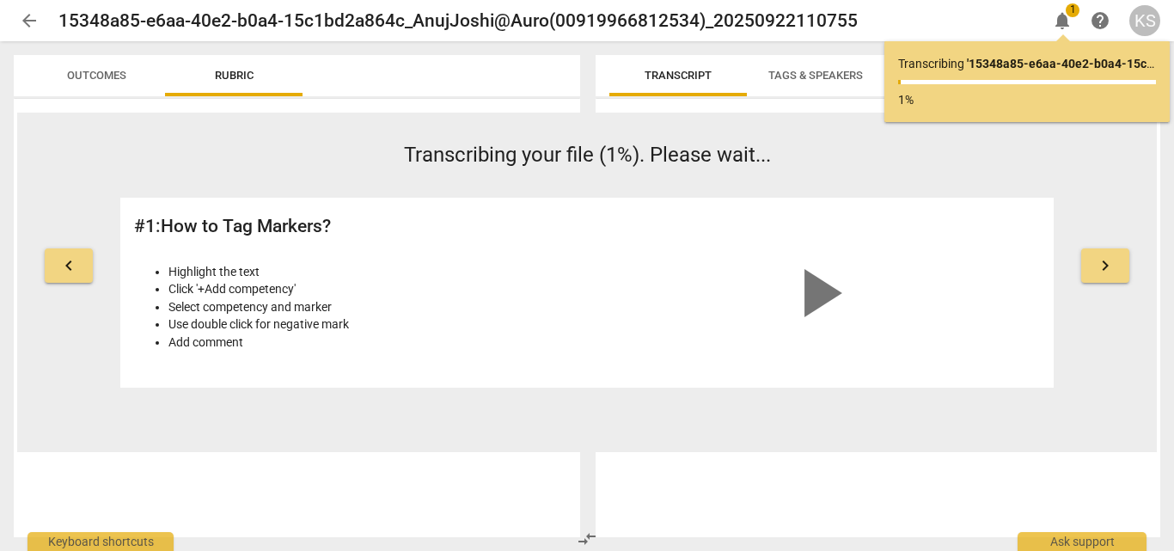 This screenshot has height=551, width=1174. What do you see at coordinates (1145, 21) in the screenshot?
I see `button: KS` at bounding box center [1145, 21].